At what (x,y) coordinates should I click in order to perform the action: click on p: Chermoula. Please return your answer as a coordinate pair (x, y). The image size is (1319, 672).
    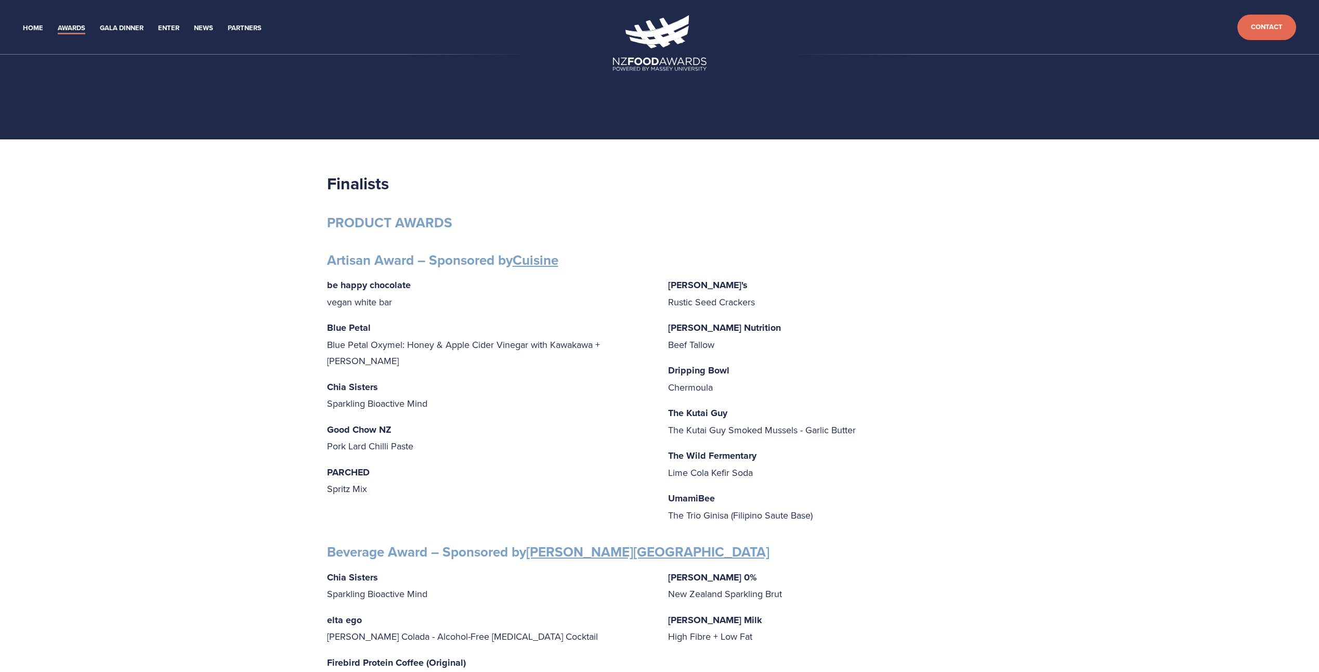
    Looking at the image, I should click on (830, 379).